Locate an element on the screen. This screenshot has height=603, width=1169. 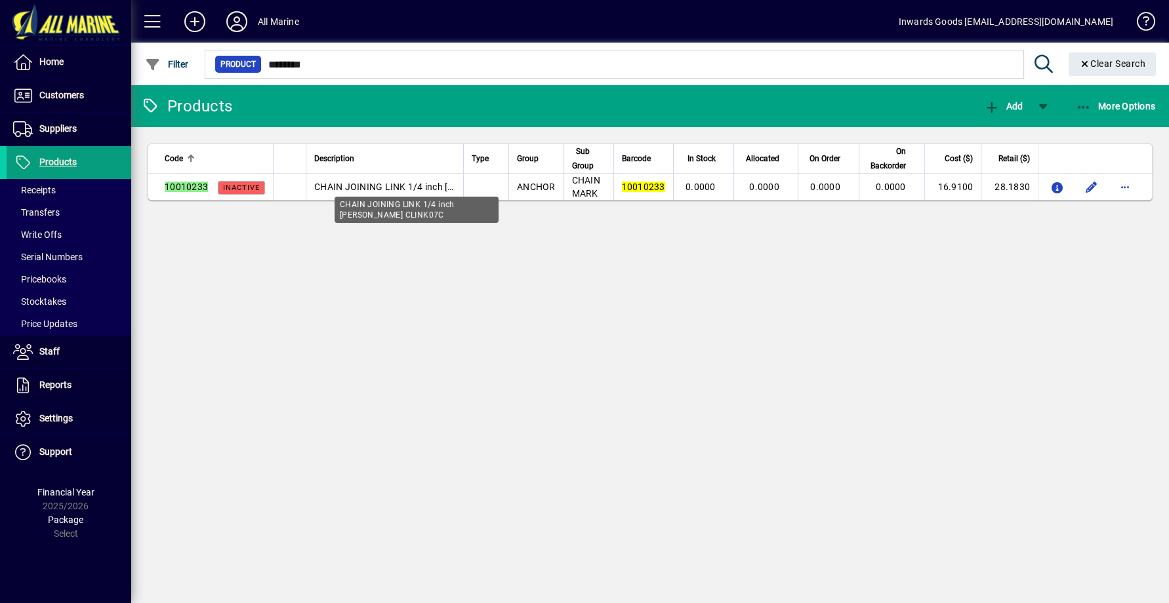
span: ANCHOR is located at coordinates (536, 187).